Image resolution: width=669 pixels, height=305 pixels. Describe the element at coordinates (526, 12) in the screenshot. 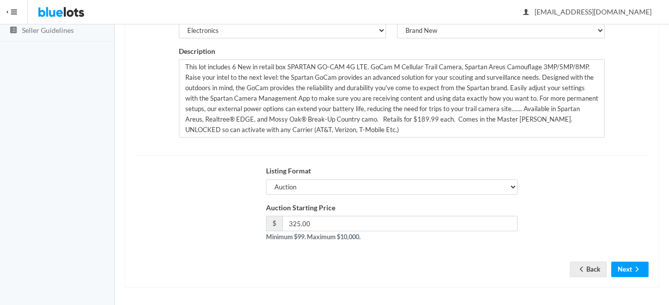

I see `ion-icon: person` at that location.